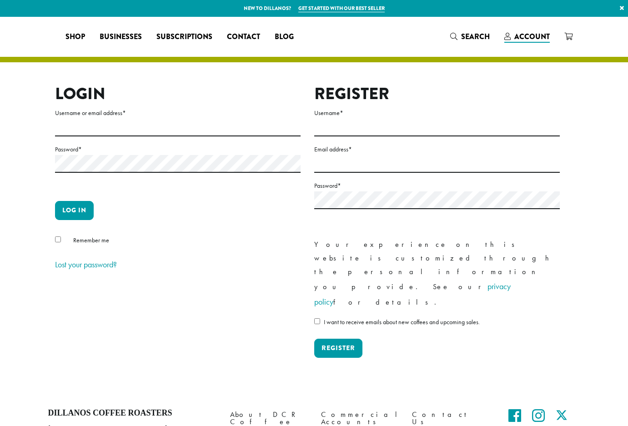 The image size is (628, 426). I want to click on span: Account, so click(532, 36).